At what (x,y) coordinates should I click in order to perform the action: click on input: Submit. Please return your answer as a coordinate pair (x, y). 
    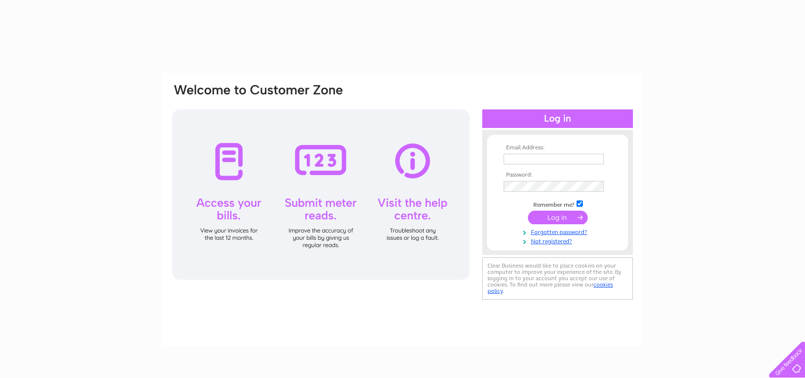
    Looking at the image, I should click on (557, 217).